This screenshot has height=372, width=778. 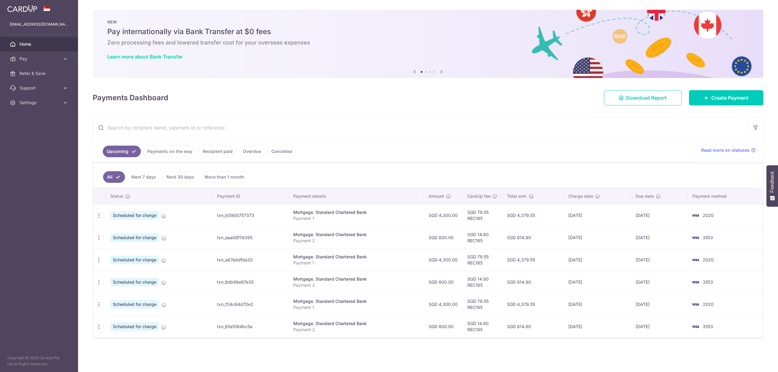 I want to click on button: Feedback - Show survey, so click(x=772, y=186).